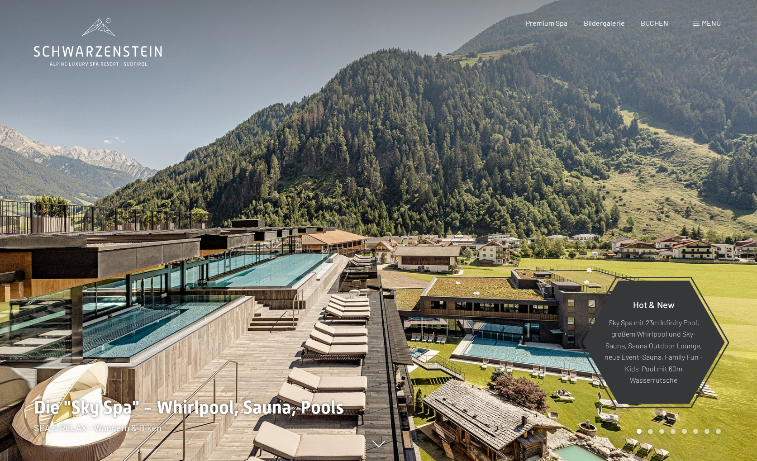 The width and height of the screenshot is (757, 461). I want to click on span: Bildergalerie, so click(604, 23).